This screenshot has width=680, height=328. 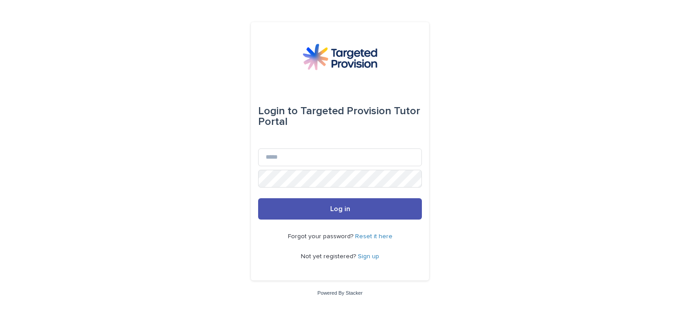 What do you see at coordinates (278, 111) in the screenshot?
I see `span: Login to` at bounding box center [278, 111].